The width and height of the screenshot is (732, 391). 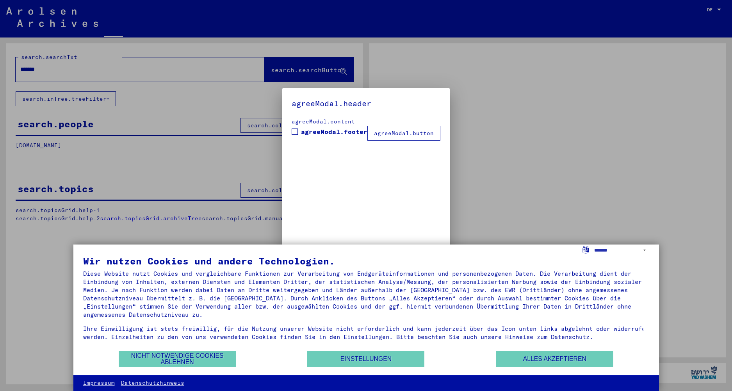 What do you see at coordinates (366, 358) in the screenshot?
I see `button: Einstellungen` at bounding box center [366, 358].